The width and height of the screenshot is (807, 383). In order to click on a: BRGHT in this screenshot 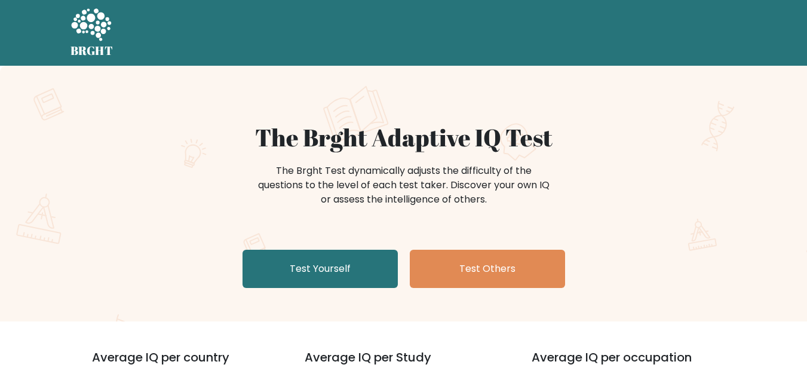, I will do `click(92, 33)`.